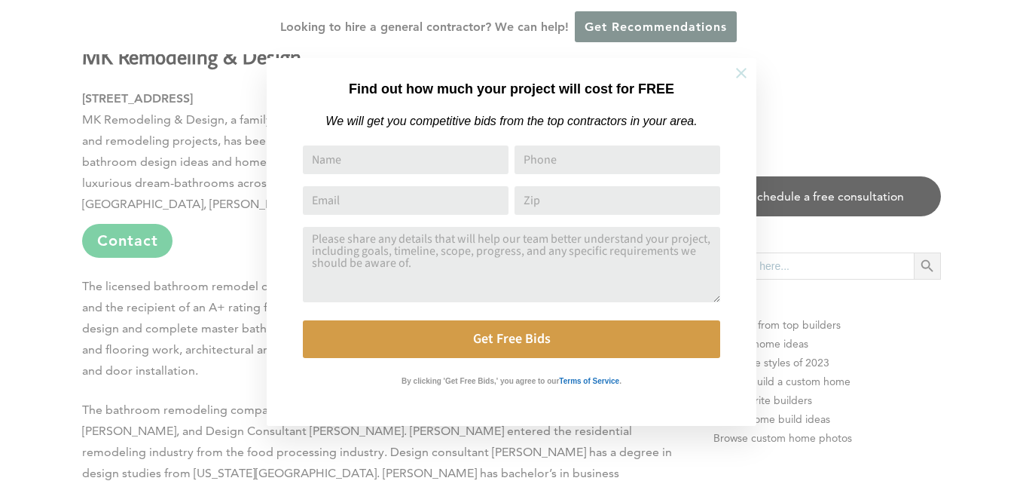  I want to click on input: Zip, so click(617, 200).